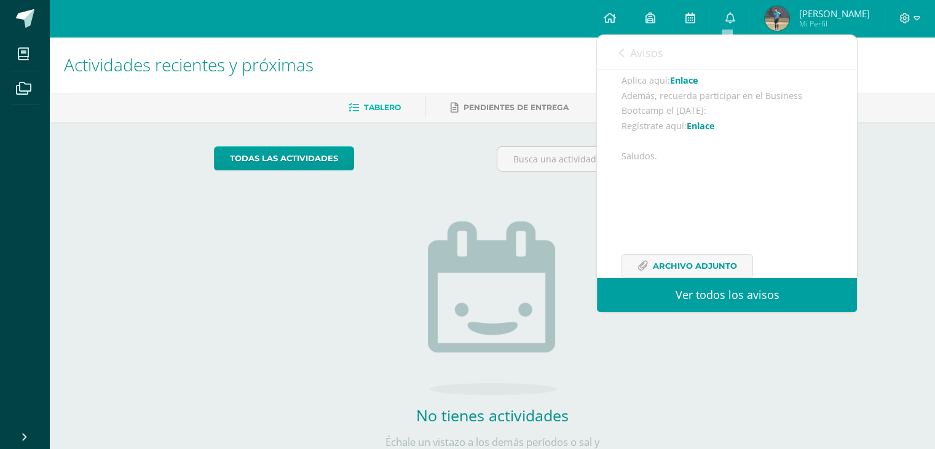 The image size is (935, 449). I want to click on a: Ver todos los avisos, so click(727, 295).